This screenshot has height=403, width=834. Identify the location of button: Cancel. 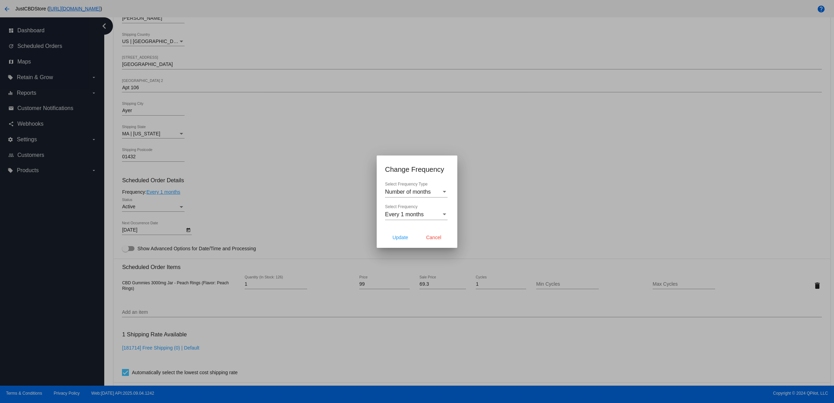
(434, 238).